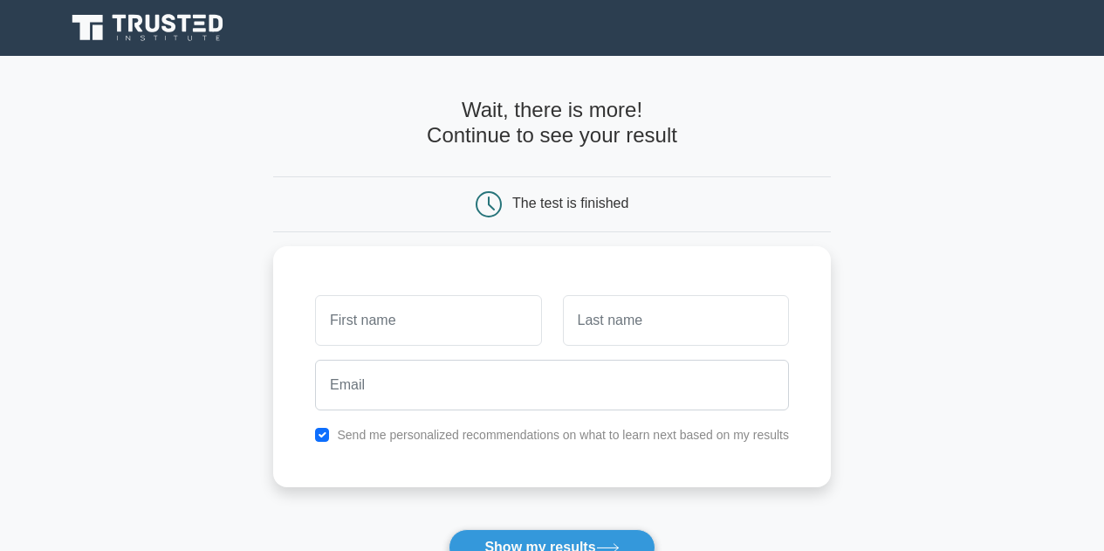 Image resolution: width=1104 pixels, height=551 pixels. Describe the element at coordinates (570, 203) in the screenshot. I see `div: The test is finished` at that location.